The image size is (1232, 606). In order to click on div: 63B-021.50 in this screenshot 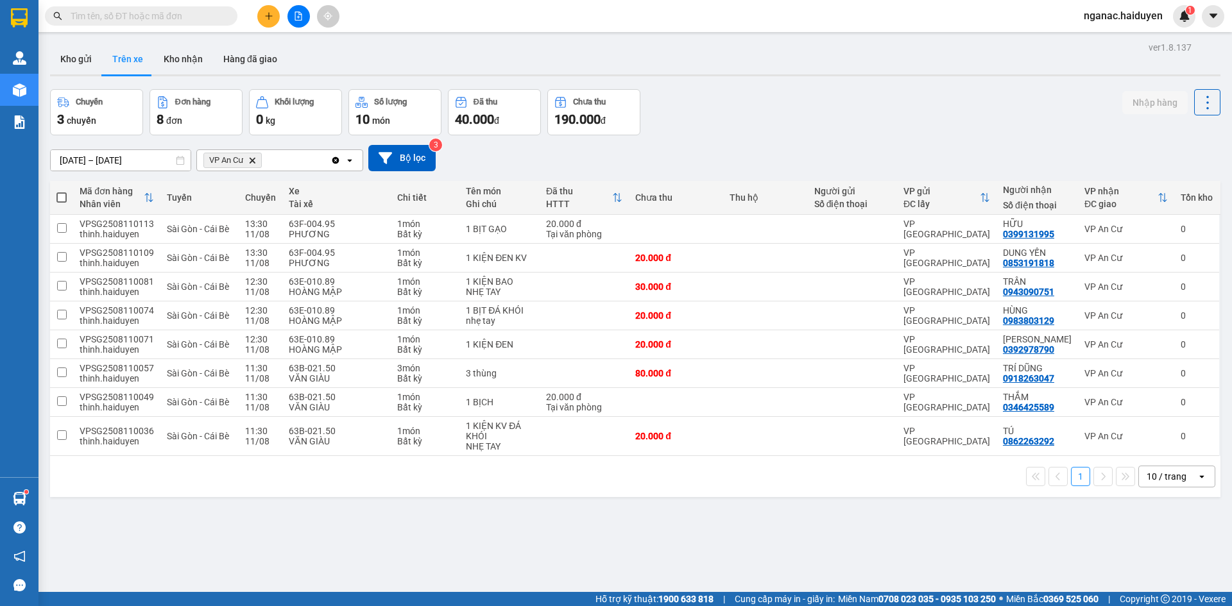, I will do `click(336, 431)`.